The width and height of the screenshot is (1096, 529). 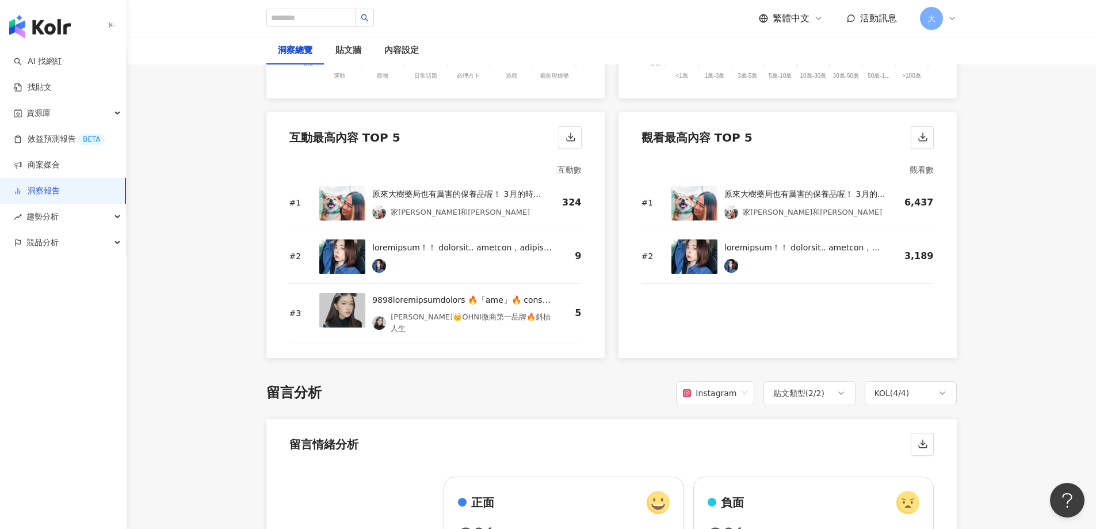 I want to click on div: 6,437, so click(x=914, y=202).